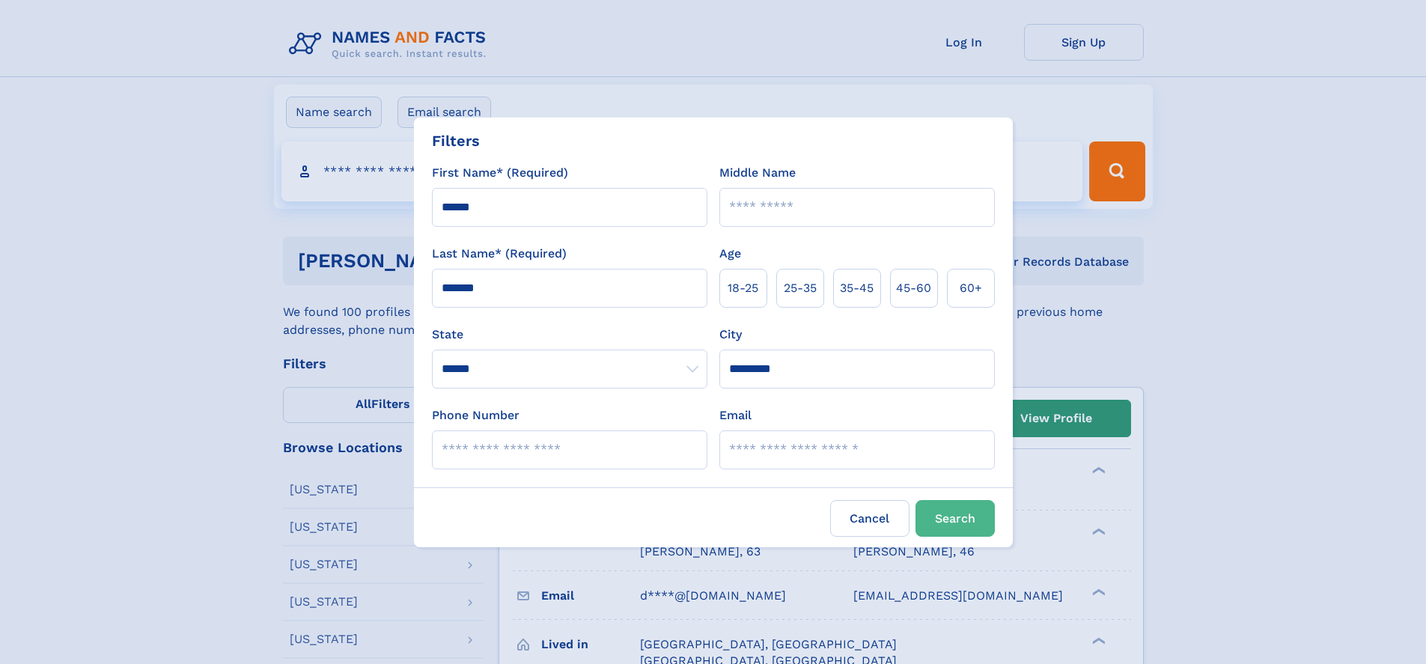  I want to click on label: Last Name* (Required), so click(499, 254).